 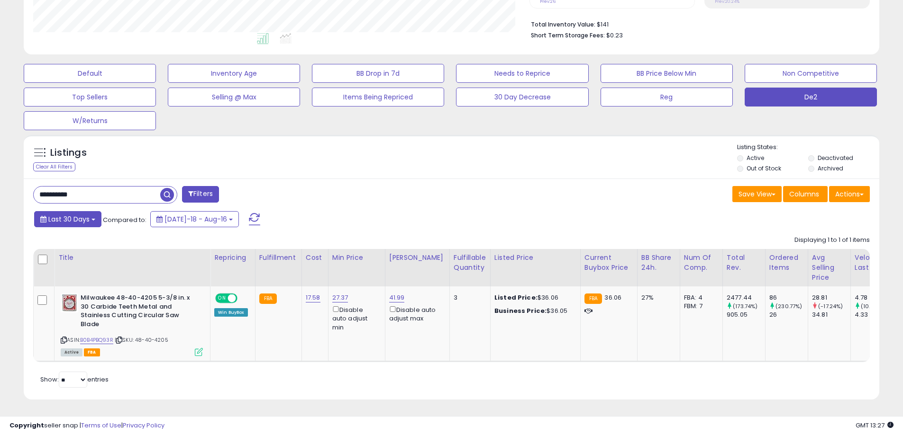 I want to click on button: Items Being Repriced, so click(x=378, y=97).